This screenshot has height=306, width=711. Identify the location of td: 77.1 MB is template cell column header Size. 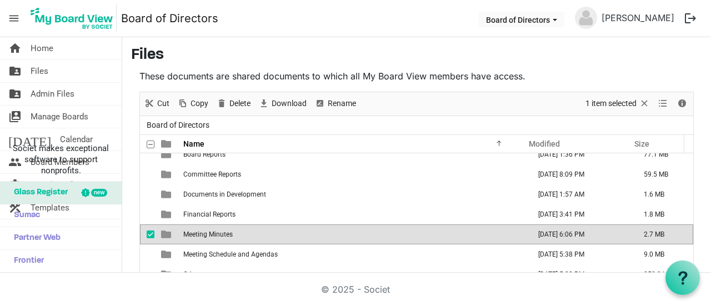
(662, 154).